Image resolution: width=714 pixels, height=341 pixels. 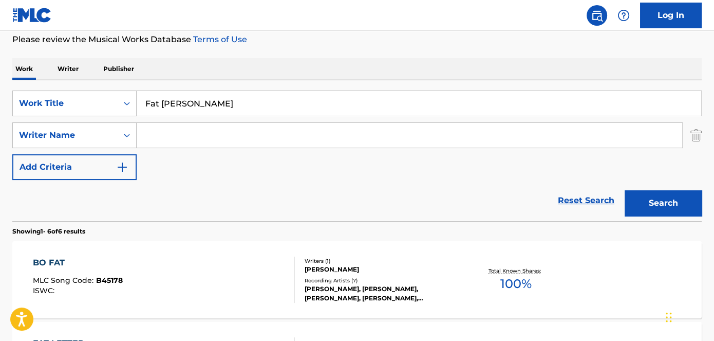 I want to click on span: B45178, so click(x=109, y=280).